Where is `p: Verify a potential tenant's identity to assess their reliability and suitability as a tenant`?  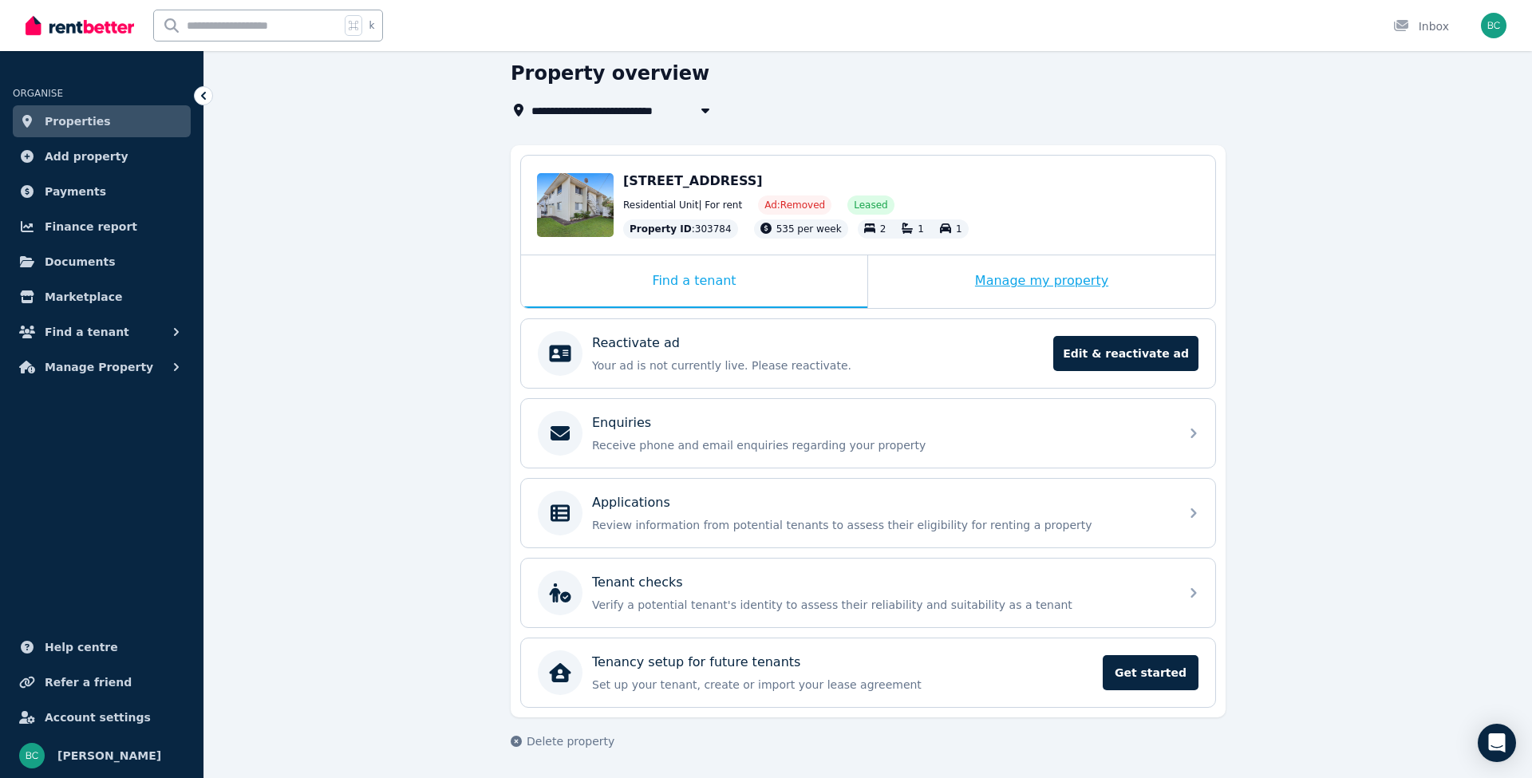 p: Verify a potential tenant's identity to assess their reliability and suitability as a tenant is located at coordinates (881, 605).